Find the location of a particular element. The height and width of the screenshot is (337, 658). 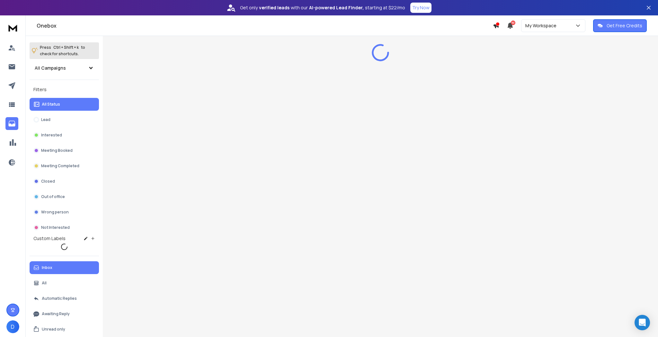

h1: All Campaigns is located at coordinates (50, 68).